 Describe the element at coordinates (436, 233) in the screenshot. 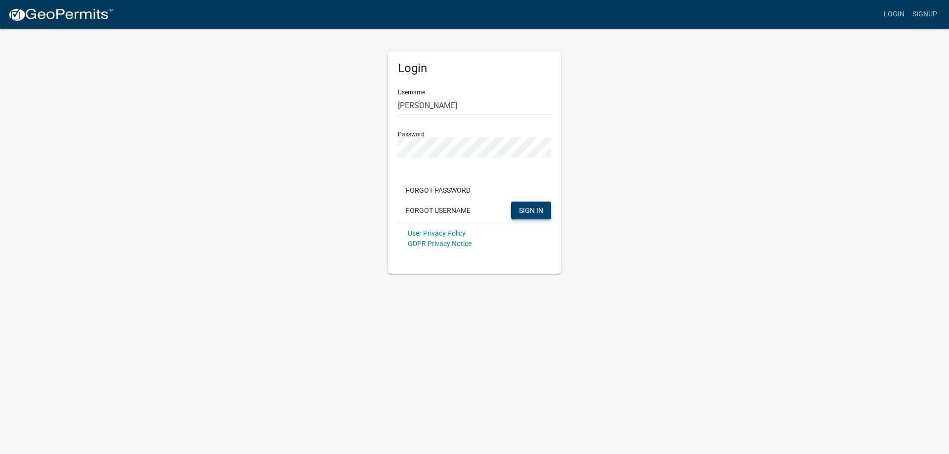

I see `a: User Privacy Policy` at that location.